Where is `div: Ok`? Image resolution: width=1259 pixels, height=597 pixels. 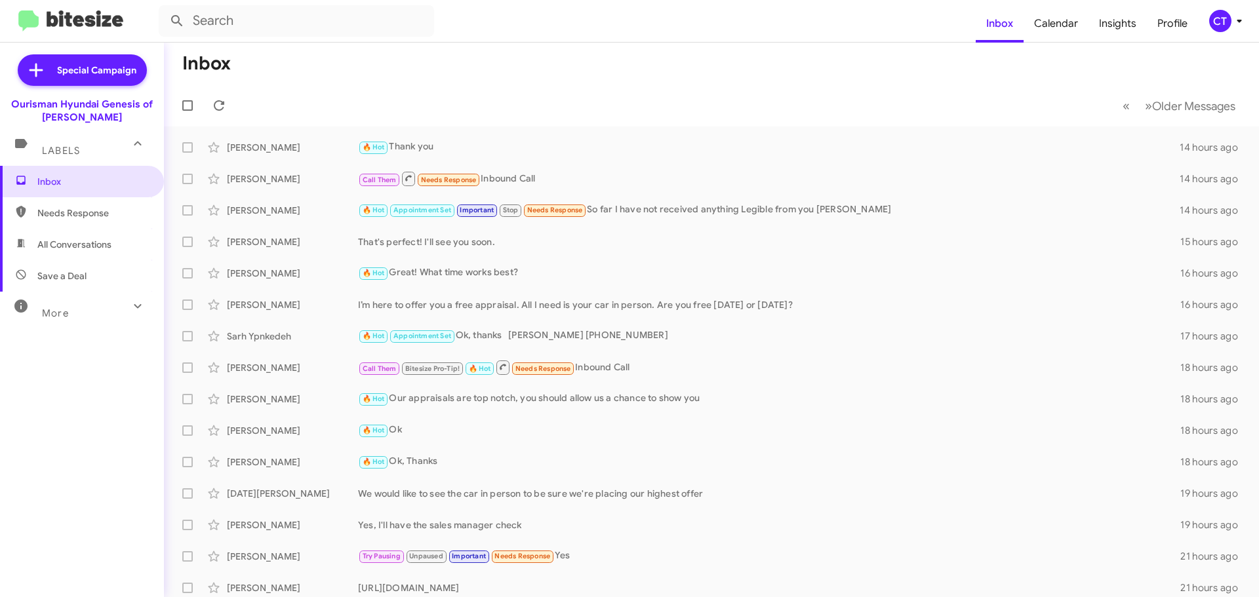 div: Ok is located at coordinates (769, 430).